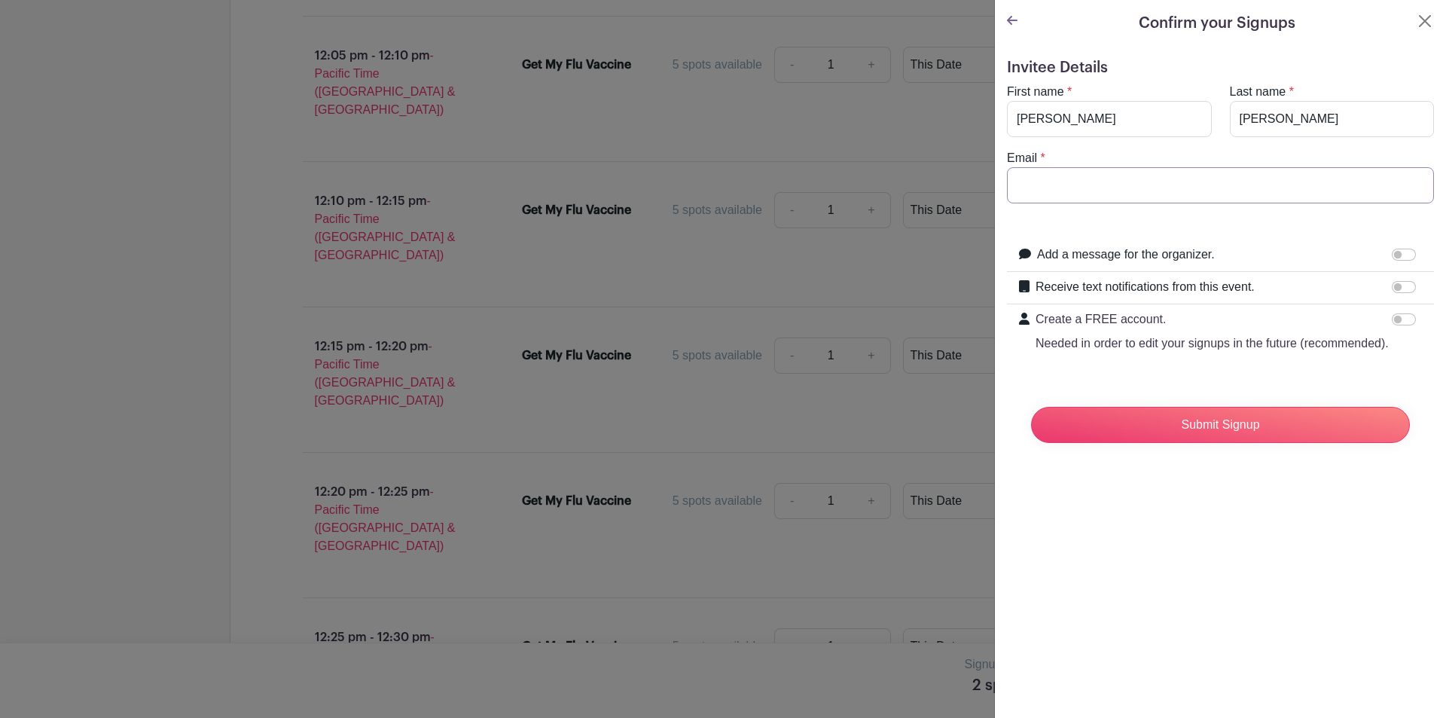 Image resolution: width=1446 pixels, height=718 pixels. I want to click on label: Add a message for the organizer., so click(1126, 255).